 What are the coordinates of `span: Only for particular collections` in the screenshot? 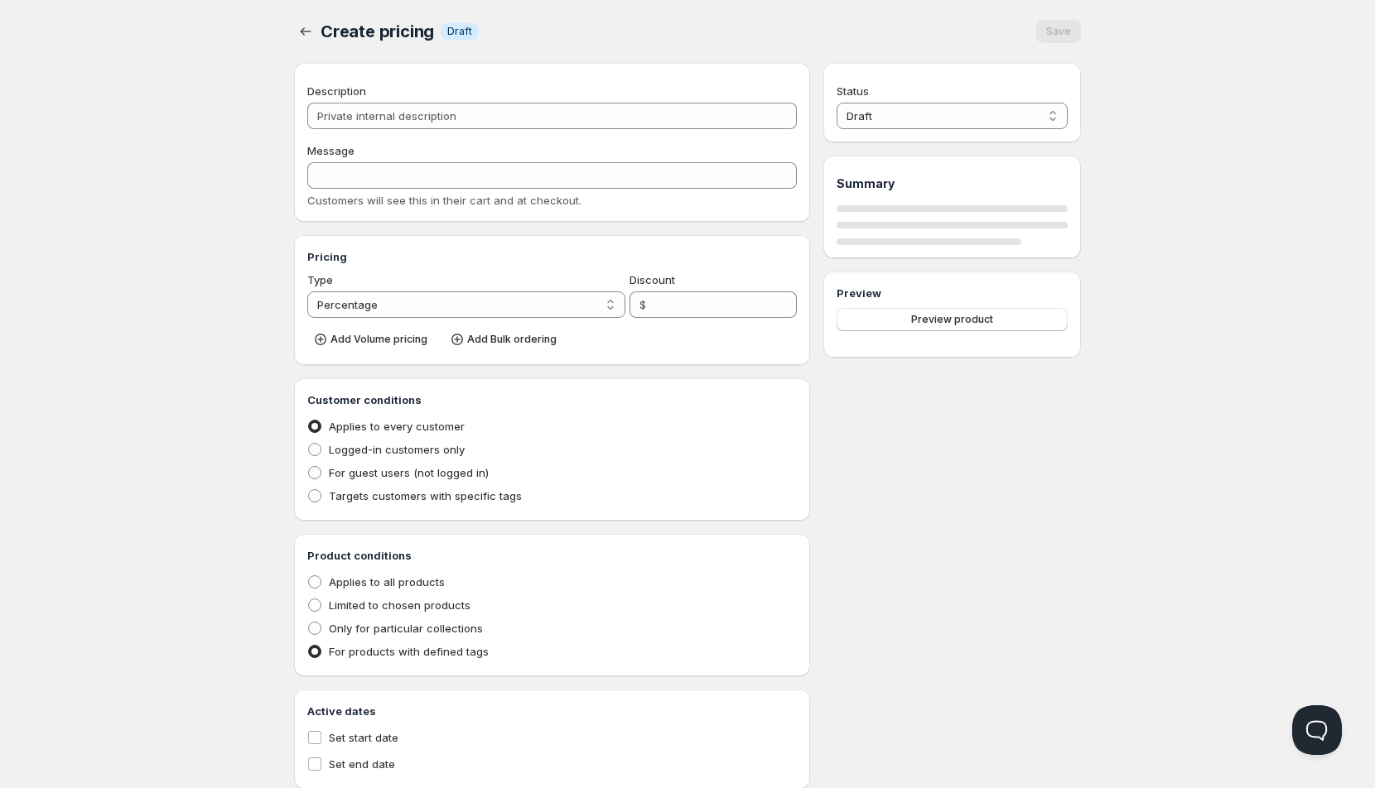 It's located at (406, 629).